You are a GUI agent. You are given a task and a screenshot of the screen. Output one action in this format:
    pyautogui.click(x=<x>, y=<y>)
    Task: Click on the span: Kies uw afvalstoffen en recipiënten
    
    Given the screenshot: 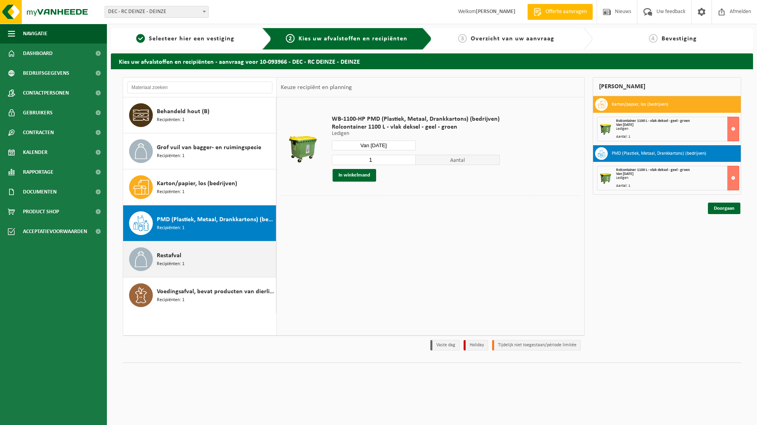 What is the action you would take?
    pyautogui.click(x=353, y=39)
    